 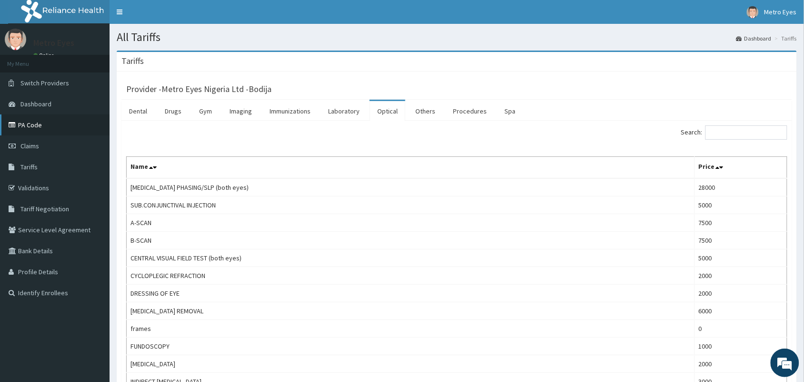 What do you see at coordinates (45, 209) in the screenshot?
I see `span: Tariff Negotiation` at bounding box center [45, 209].